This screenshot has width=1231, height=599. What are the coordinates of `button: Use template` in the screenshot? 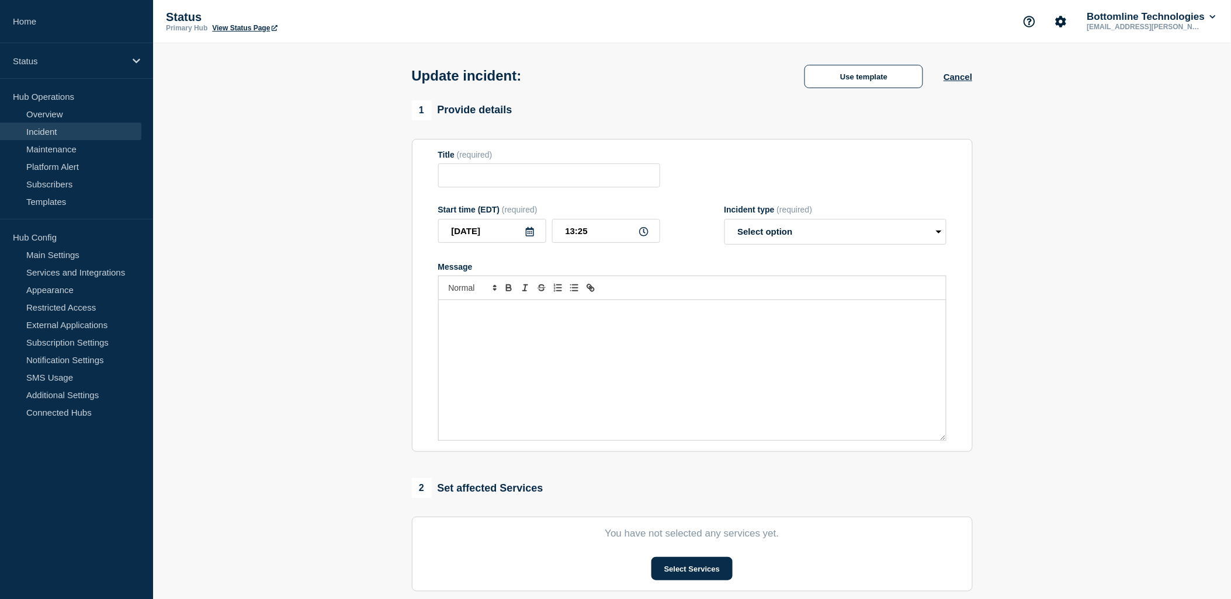 It's located at (863, 77).